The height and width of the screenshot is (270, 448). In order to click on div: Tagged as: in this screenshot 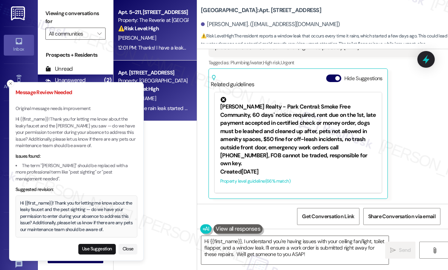, I will do `click(316, 62)`.